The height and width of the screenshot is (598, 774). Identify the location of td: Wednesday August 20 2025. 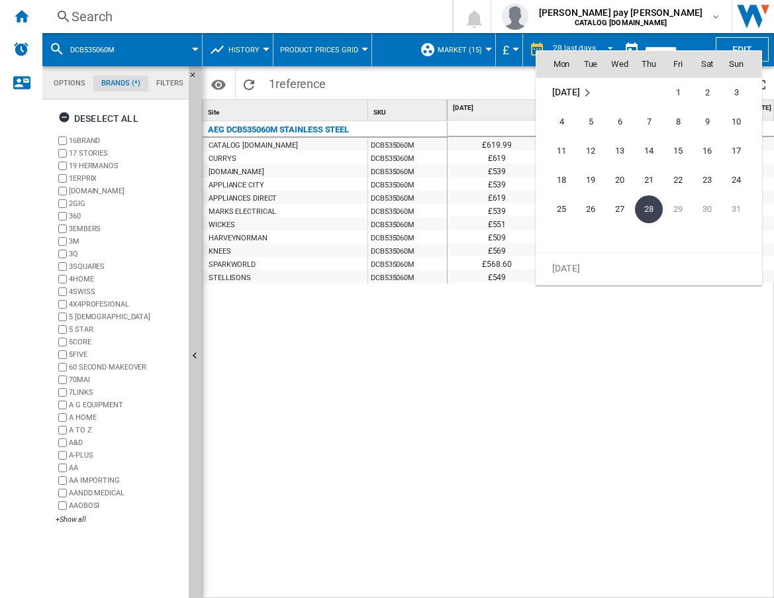
(620, 180).